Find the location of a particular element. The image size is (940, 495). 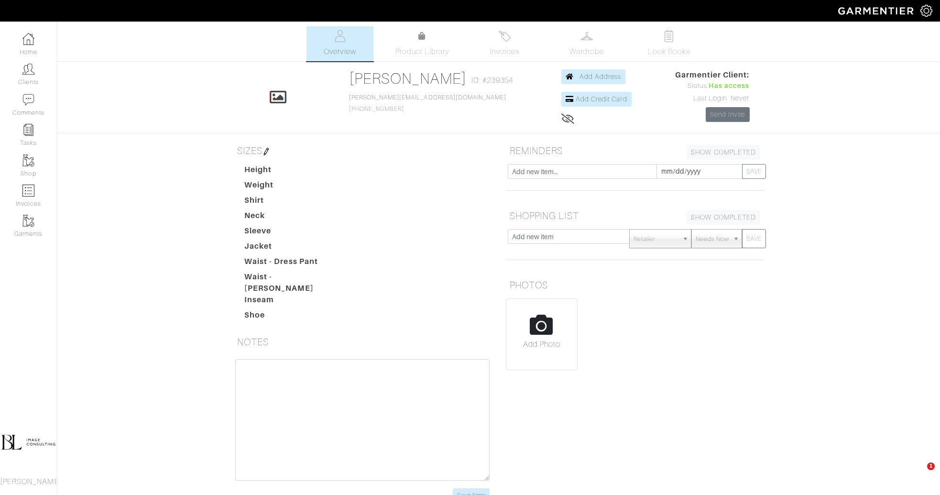

span: Garmentier Client: is located at coordinates (713, 75).